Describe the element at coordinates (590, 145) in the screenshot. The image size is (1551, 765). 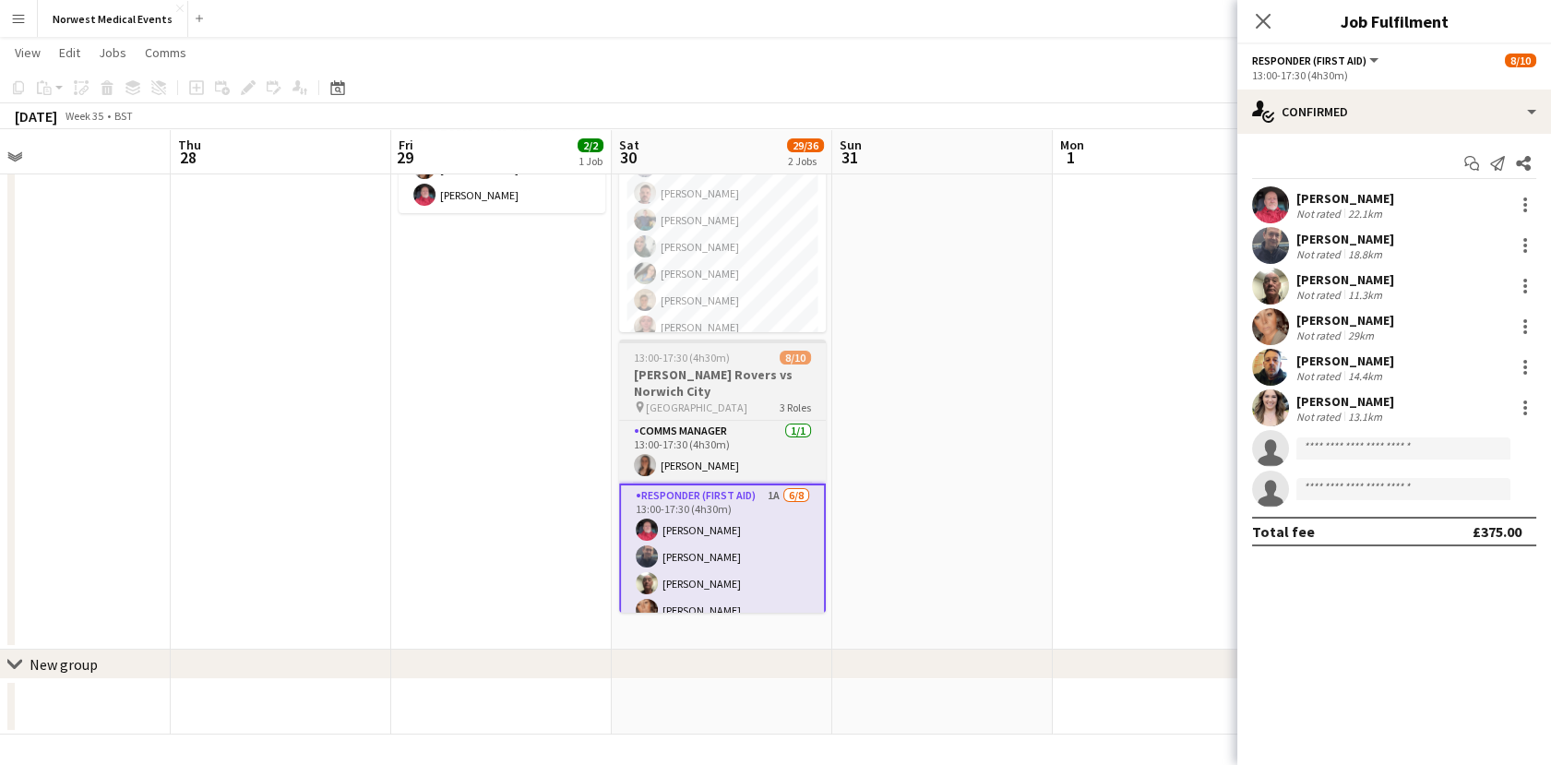
I see `span: 2/2` at that location.